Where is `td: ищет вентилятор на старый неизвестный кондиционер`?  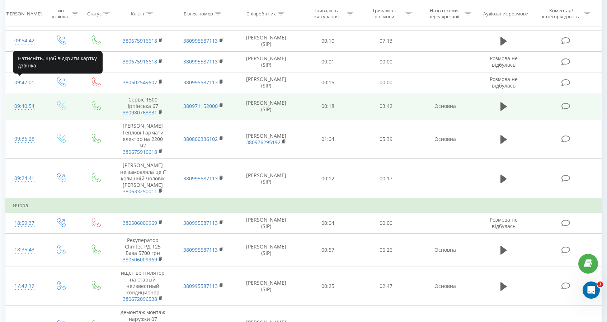 td: ищет вентилятор на старый неизвестный кондиционер is located at coordinates (143, 286).